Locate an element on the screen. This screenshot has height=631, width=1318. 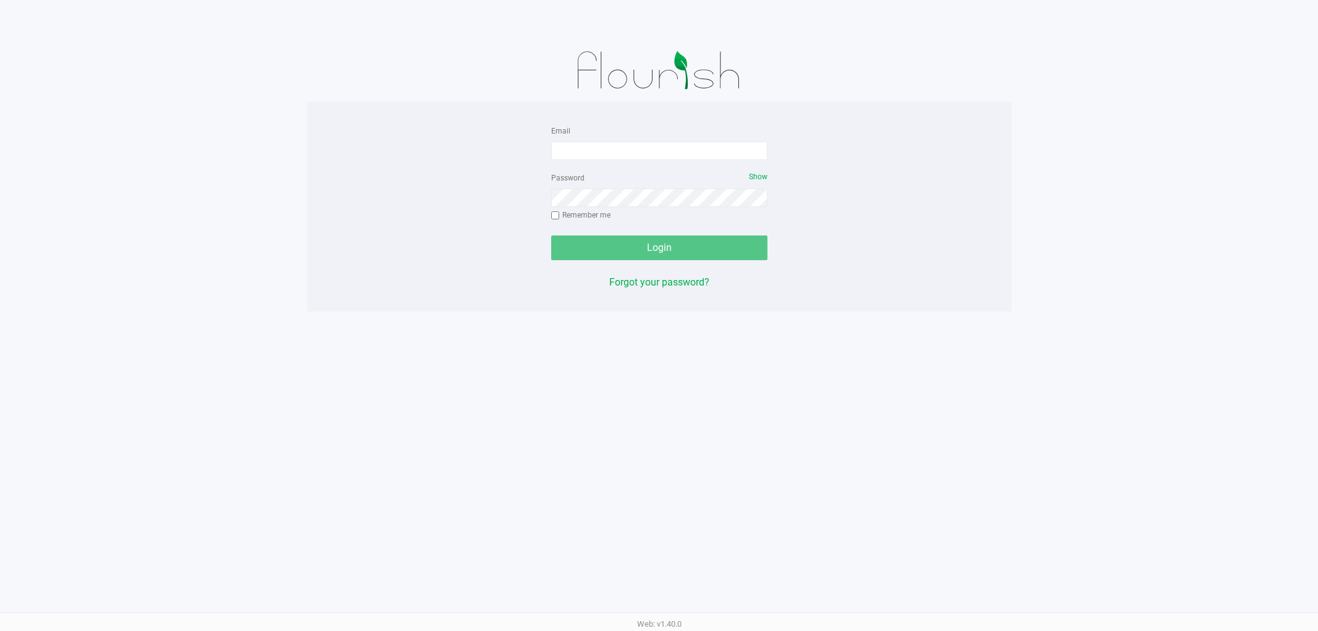
span: Show is located at coordinates (758, 177).